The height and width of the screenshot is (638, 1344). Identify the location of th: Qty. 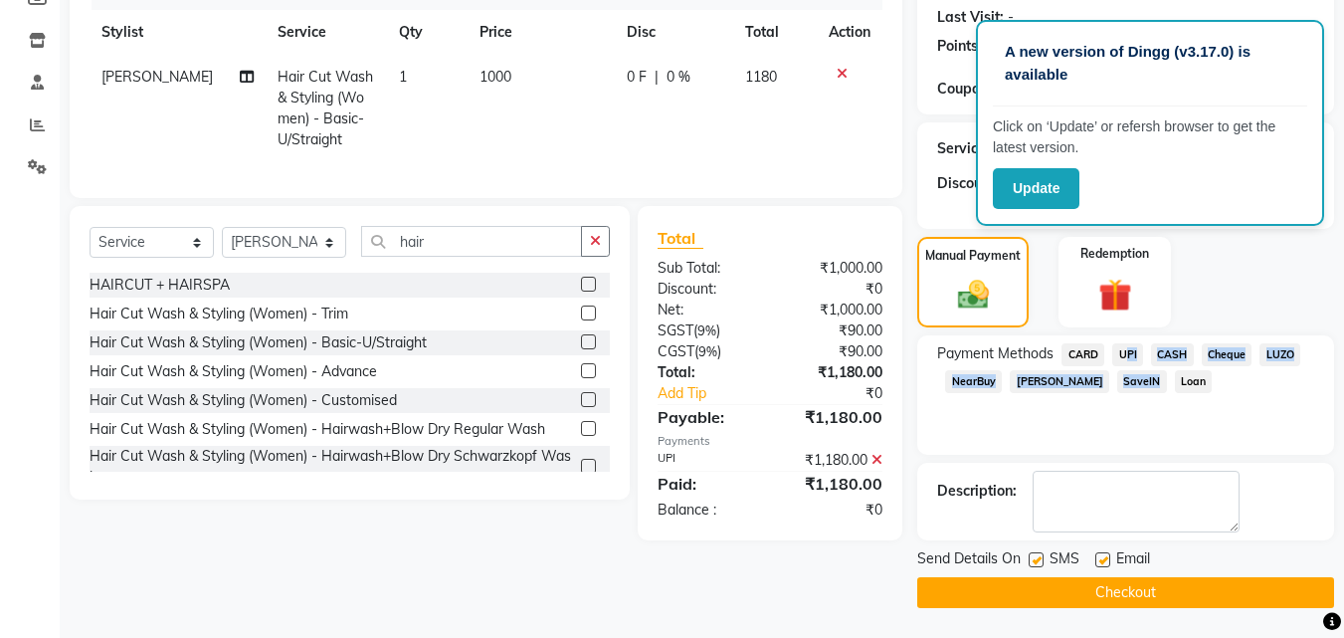
(427, 32).